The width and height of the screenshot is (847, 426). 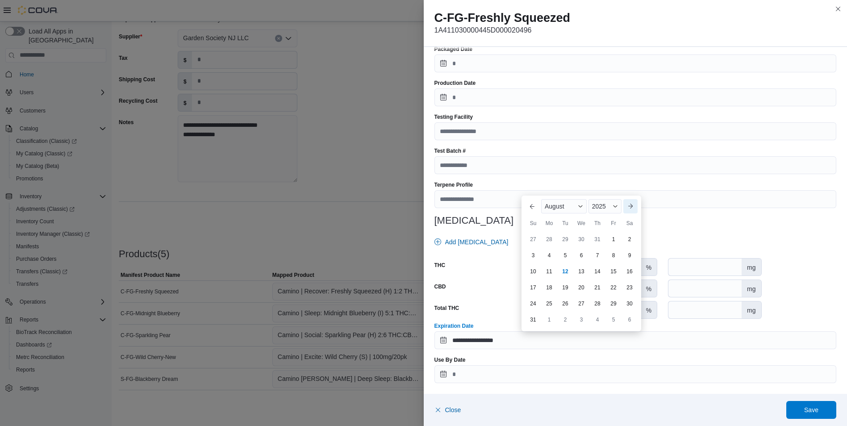 I want to click on div: day-7, so click(x=597, y=255).